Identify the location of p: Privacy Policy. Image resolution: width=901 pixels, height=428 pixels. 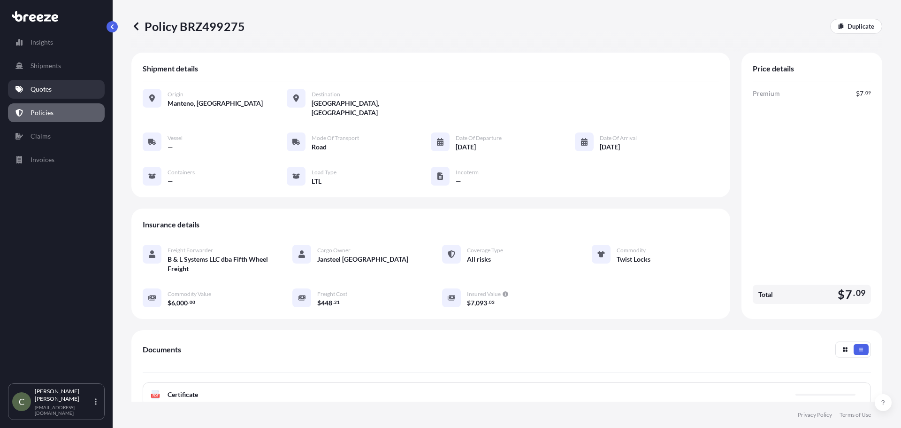
(815, 415).